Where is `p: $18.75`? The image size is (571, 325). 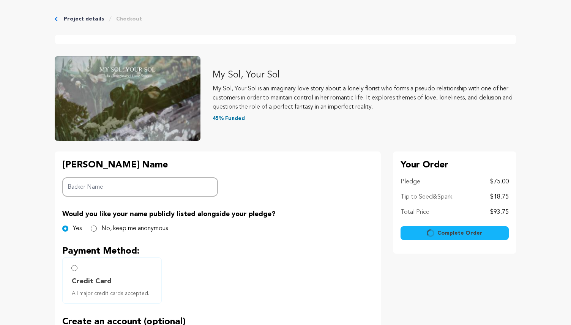
p: $18.75 is located at coordinates (499, 197).